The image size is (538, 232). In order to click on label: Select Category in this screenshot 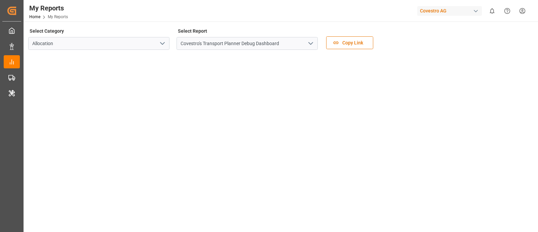, I will do `click(46, 31)`.